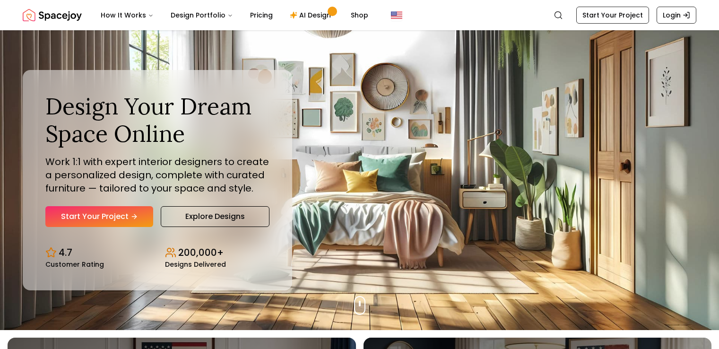  What do you see at coordinates (312, 15) in the screenshot?
I see `a: AI Design` at bounding box center [312, 15].